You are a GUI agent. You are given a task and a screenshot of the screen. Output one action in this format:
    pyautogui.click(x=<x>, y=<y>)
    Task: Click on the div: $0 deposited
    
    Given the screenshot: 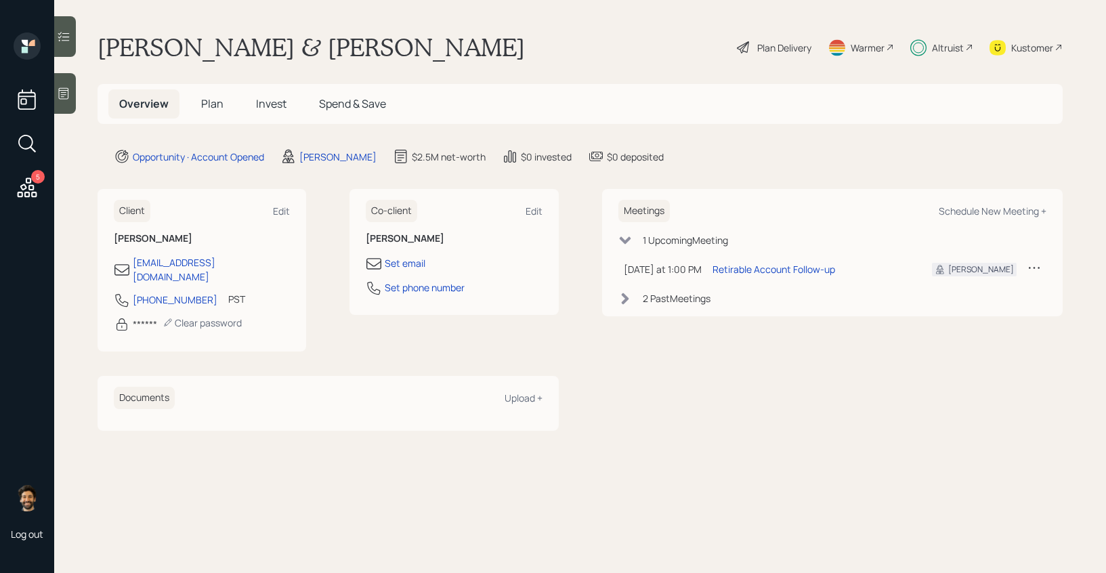 What is the action you would take?
    pyautogui.click(x=635, y=156)
    